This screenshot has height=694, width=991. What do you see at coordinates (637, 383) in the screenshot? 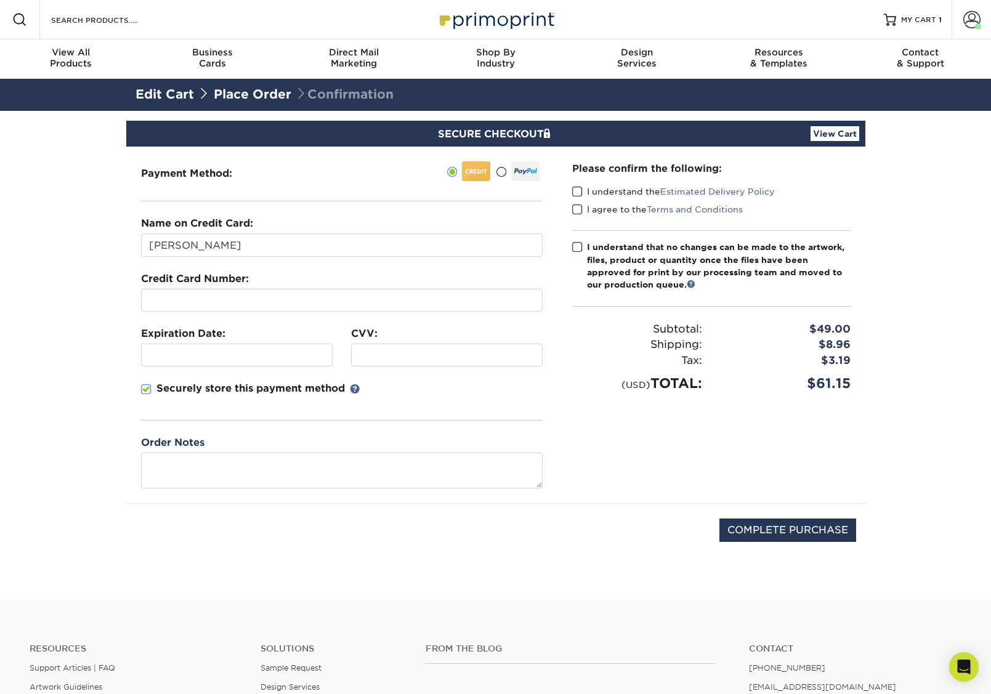
I see `div: TOTAL:` at bounding box center [637, 383].